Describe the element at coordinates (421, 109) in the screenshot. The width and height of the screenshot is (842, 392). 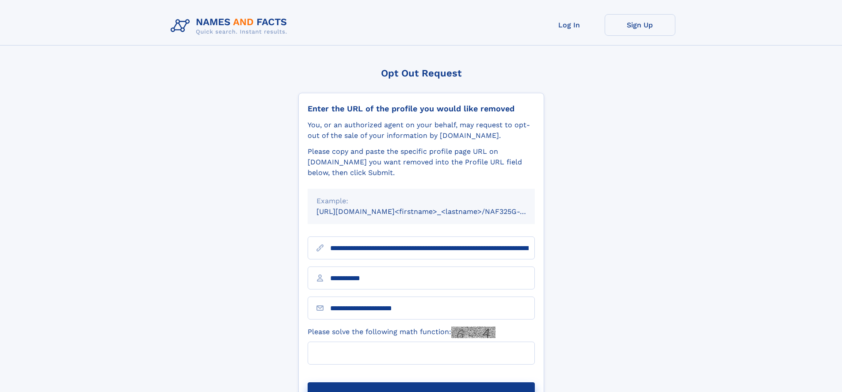
I see `div: Enter the URL of the profile you would like removed` at that location.